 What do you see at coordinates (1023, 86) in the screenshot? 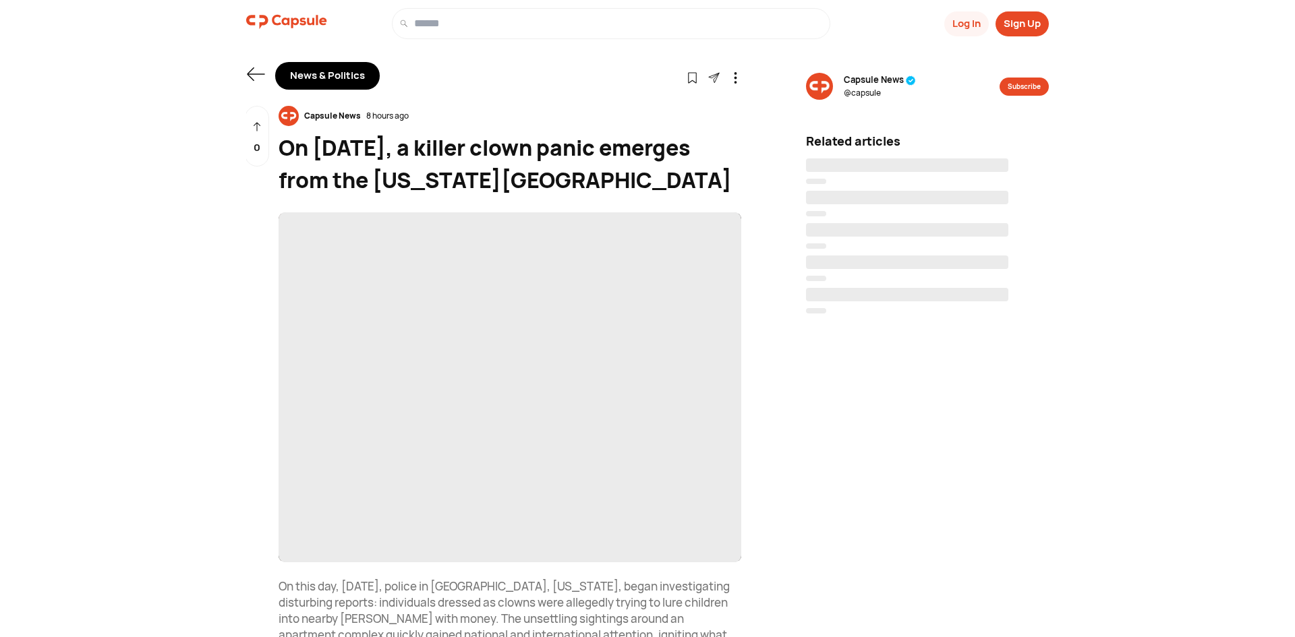
I see `button: Subscribe` at bounding box center [1023, 86].